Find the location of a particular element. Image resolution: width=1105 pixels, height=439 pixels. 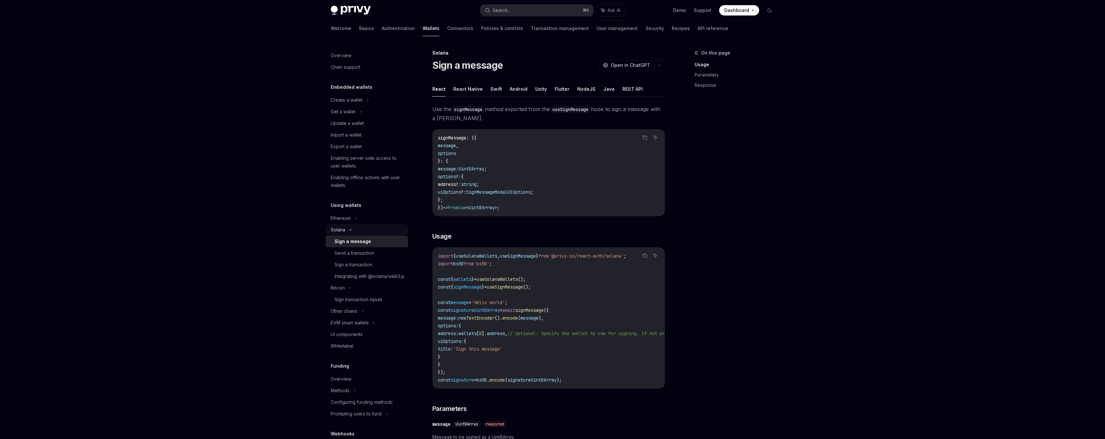

a: API reference is located at coordinates (713, 28).